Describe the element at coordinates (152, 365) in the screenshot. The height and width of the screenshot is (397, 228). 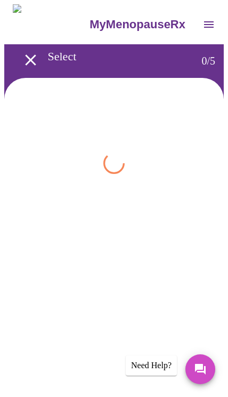
I see `div: Need Help?` at that location.